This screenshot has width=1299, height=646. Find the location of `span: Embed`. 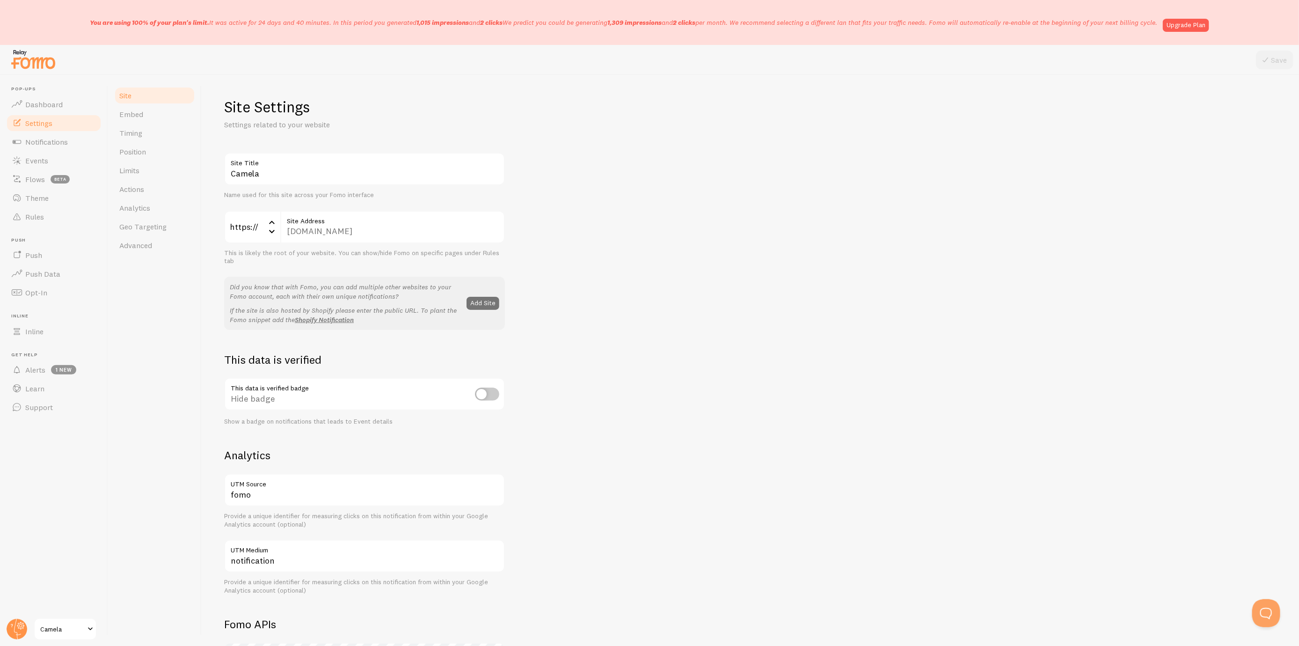

span: Embed is located at coordinates (131, 114).